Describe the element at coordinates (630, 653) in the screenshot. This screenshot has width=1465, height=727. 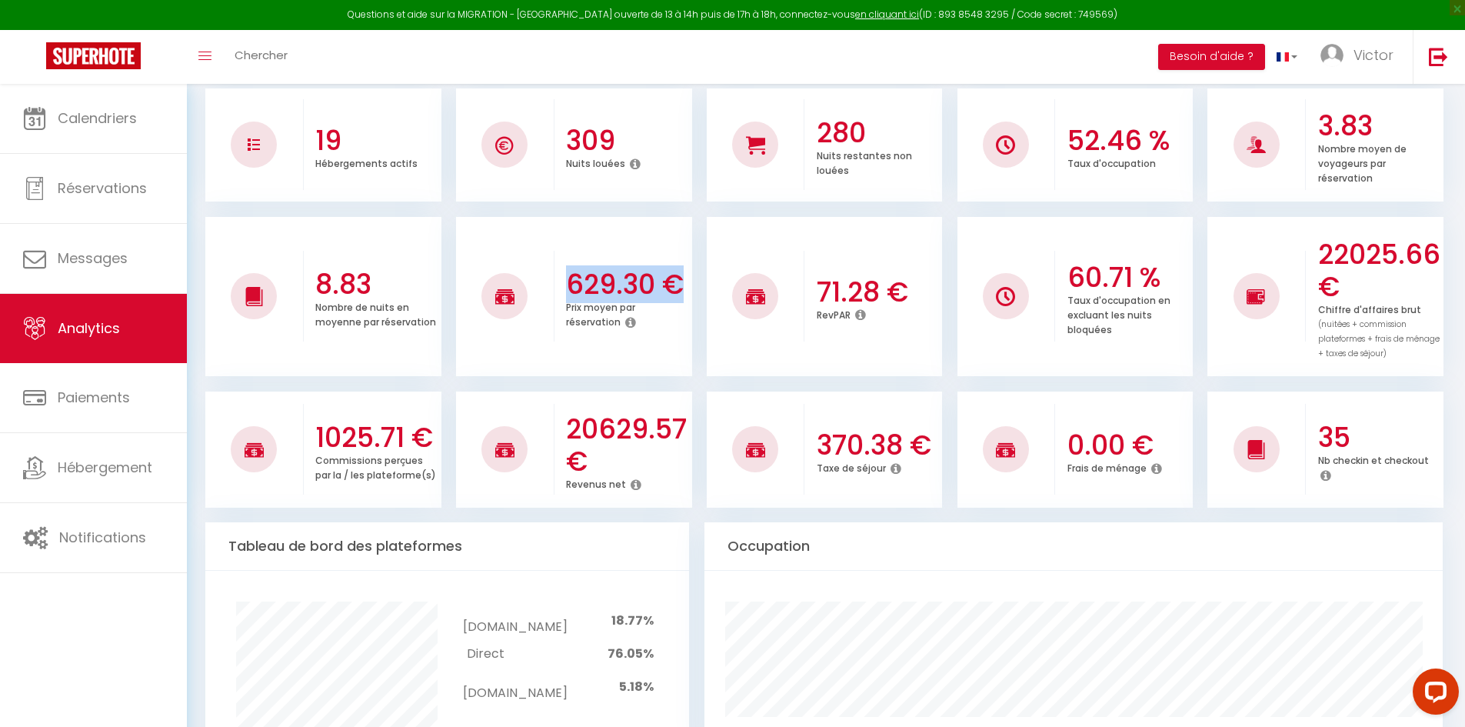
I see `span: 76.05%` at that location.